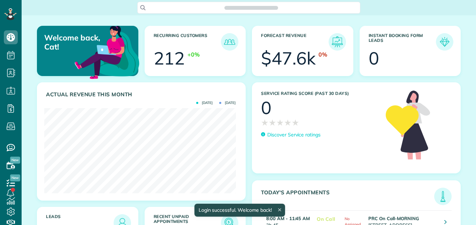 This screenshot has width=476, height=225. Describe the element at coordinates (393, 218) in the screenshot. I see `strong: PRC On Call-MORNING` at that location.